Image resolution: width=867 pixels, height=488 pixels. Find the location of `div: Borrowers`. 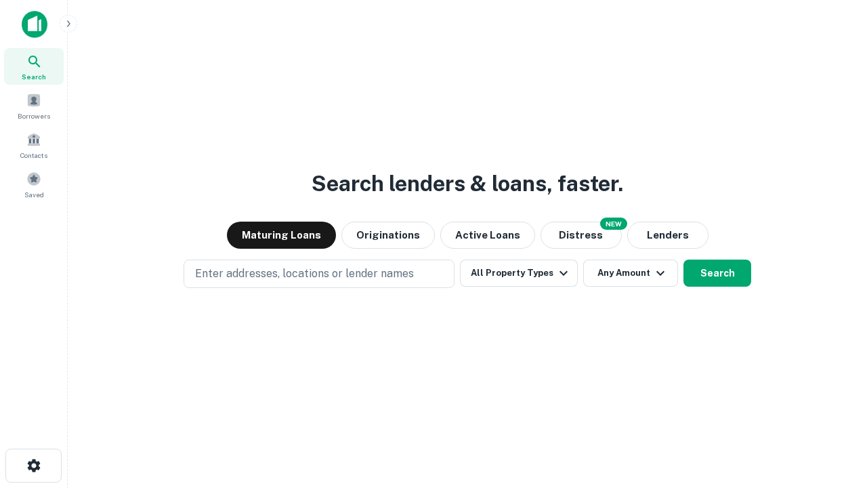

div: Borrowers is located at coordinates (34, 106).